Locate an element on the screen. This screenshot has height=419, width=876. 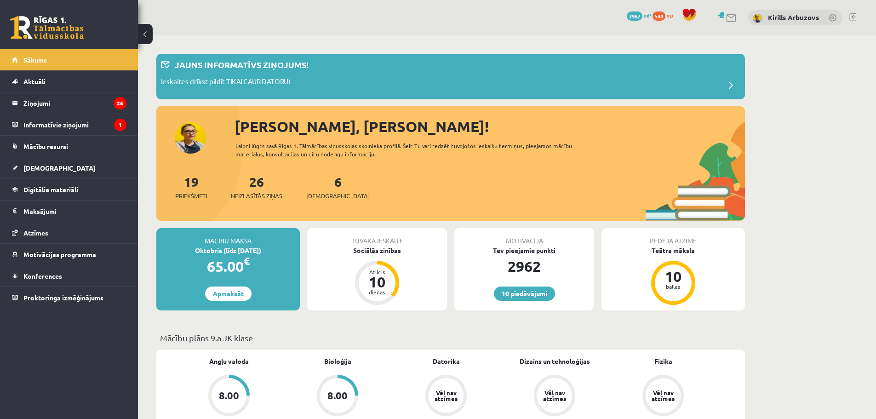
span: Digitālie materiāli is located at coordinates (51, 190).